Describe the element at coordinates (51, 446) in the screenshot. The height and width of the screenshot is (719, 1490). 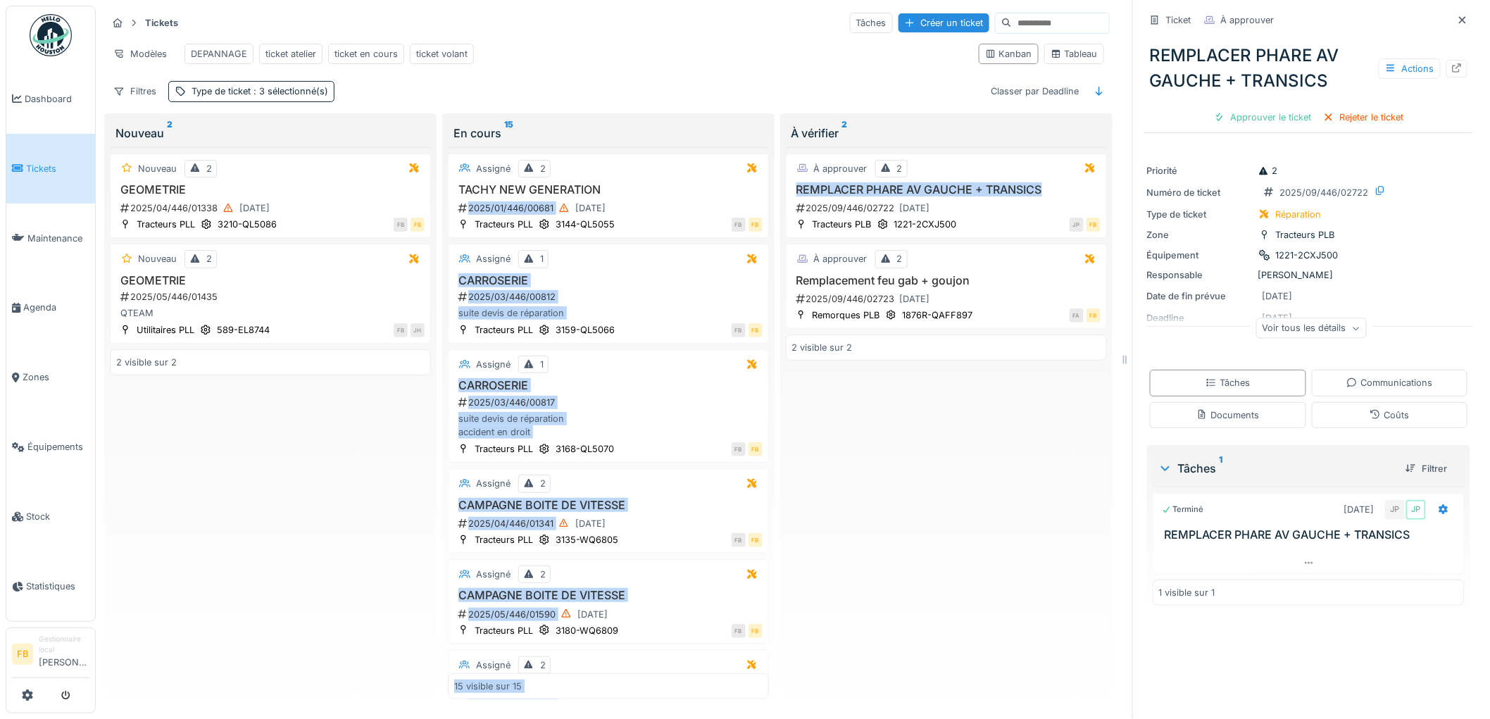
I see `a: Équipements` at that location.